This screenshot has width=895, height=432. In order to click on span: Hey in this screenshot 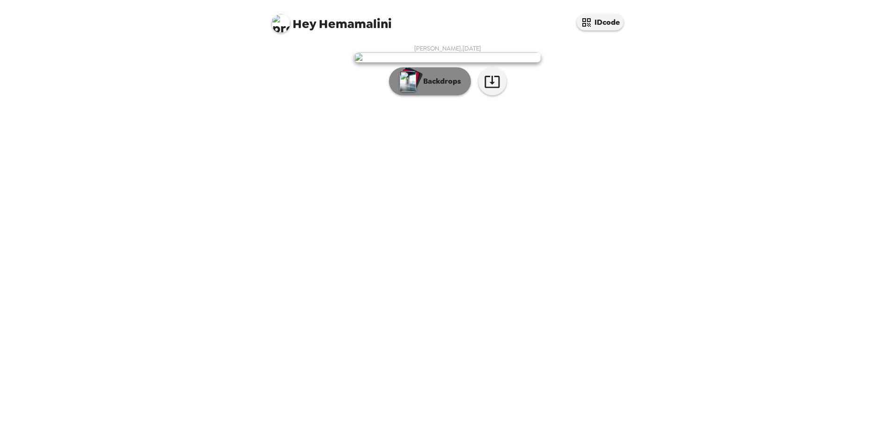, I will do `click(304, 24)`.